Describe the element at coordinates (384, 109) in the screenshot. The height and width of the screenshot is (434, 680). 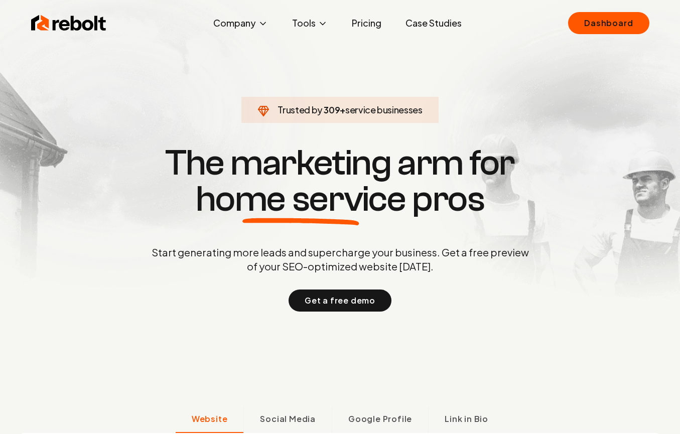
I see `span: service businesses` at that location.